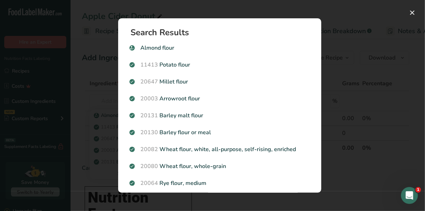 This screenshot has width=425, height=211. Describe the element at coordinates (149, 133) in the screenshot. I see `span: 20130` at that location.